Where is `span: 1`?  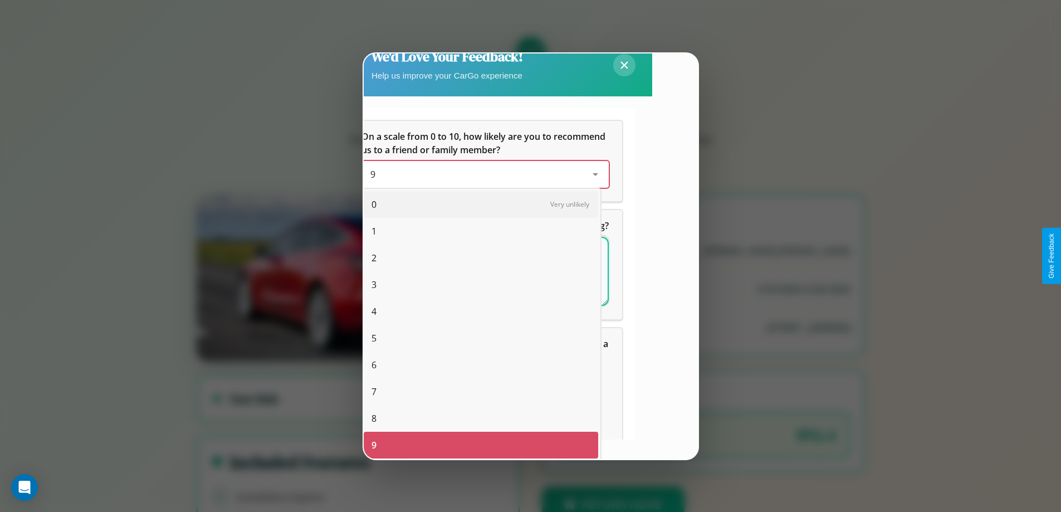 span: 1 is located at coordinates (374, 231).